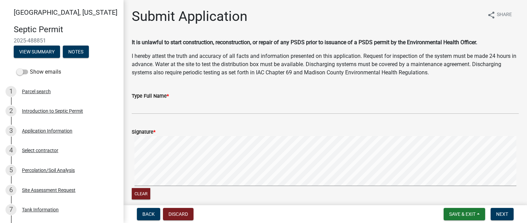  Describe the element at coordinates (178, 215) in the screenshot. I see `button: Discard` at that location.